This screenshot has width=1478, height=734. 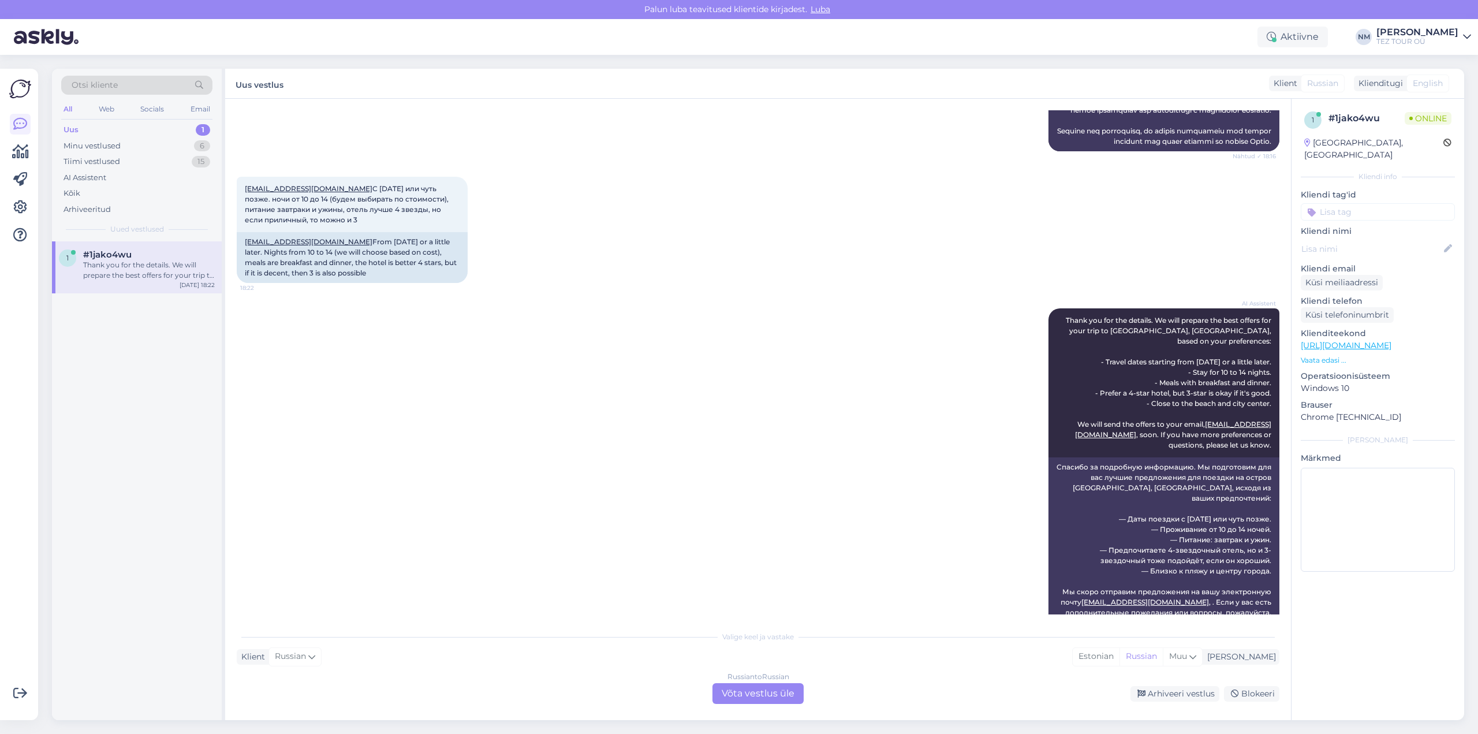 What do you see at coordinates (758, 694) in the screenshot?
I see `div: Võta vestlus üle` at bounding box center [758, 694].